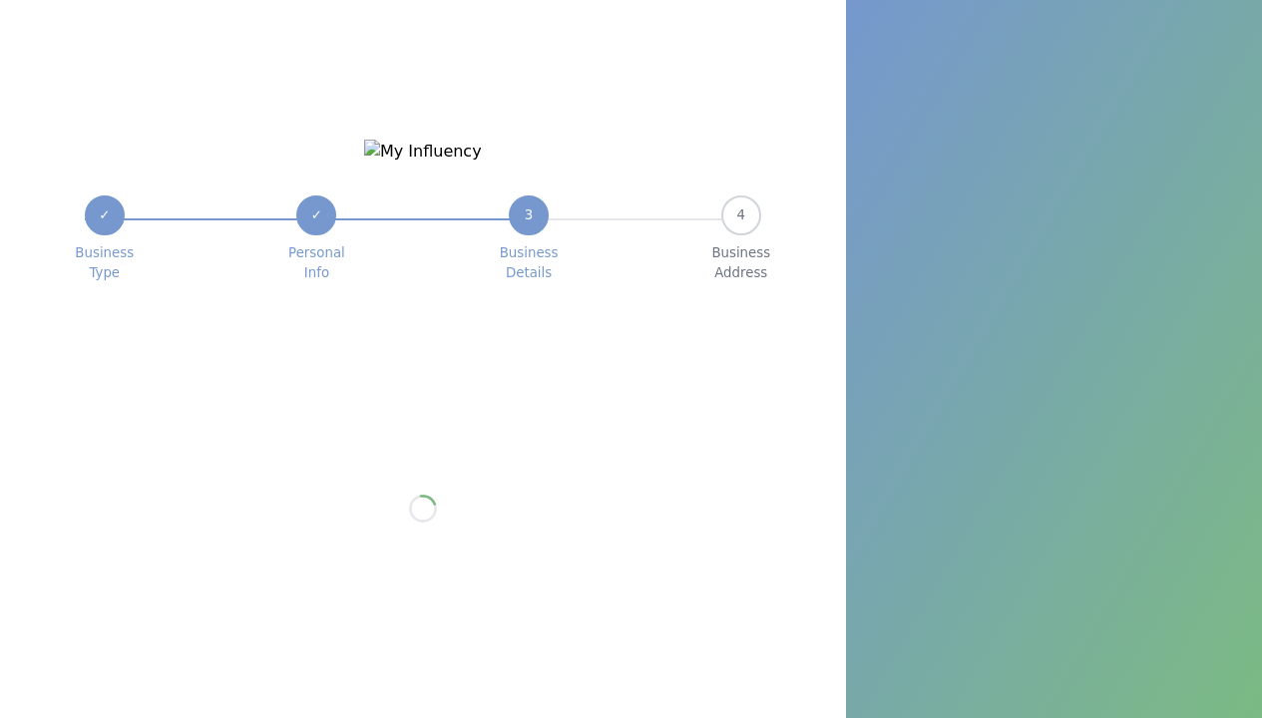  What do you see at coordinates (104, 263) in the screenshot?
I see `span: Business Type` at bounding box center [104, 263].